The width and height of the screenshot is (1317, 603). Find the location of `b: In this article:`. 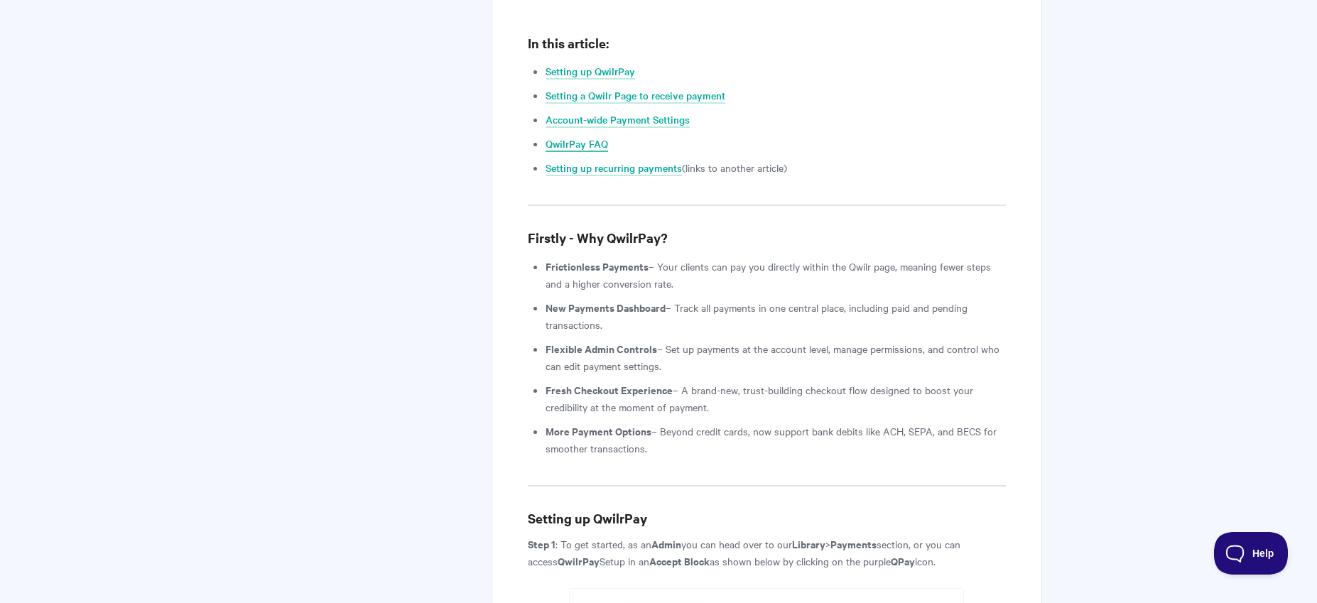

b: In this article: is located at coordinates (568, 43).